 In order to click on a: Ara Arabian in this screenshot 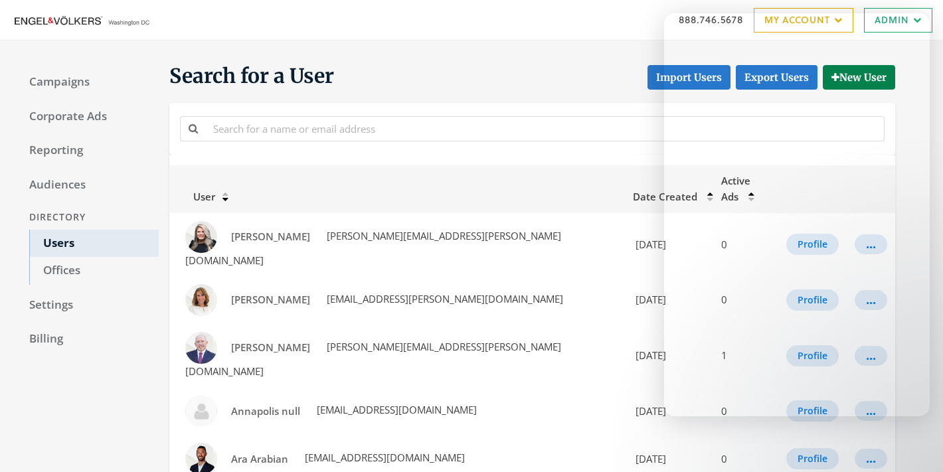, I will do `click(260, 459)`.